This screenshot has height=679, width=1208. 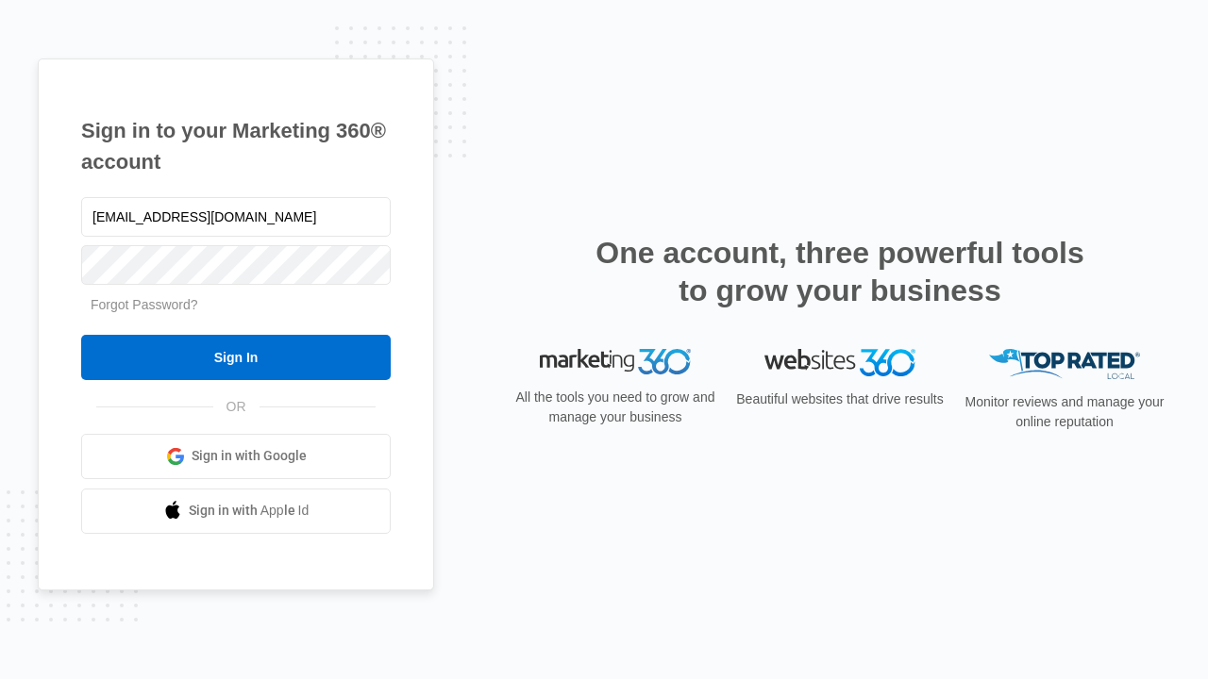 I want to click on input: Email, so click(x=236, y=217).